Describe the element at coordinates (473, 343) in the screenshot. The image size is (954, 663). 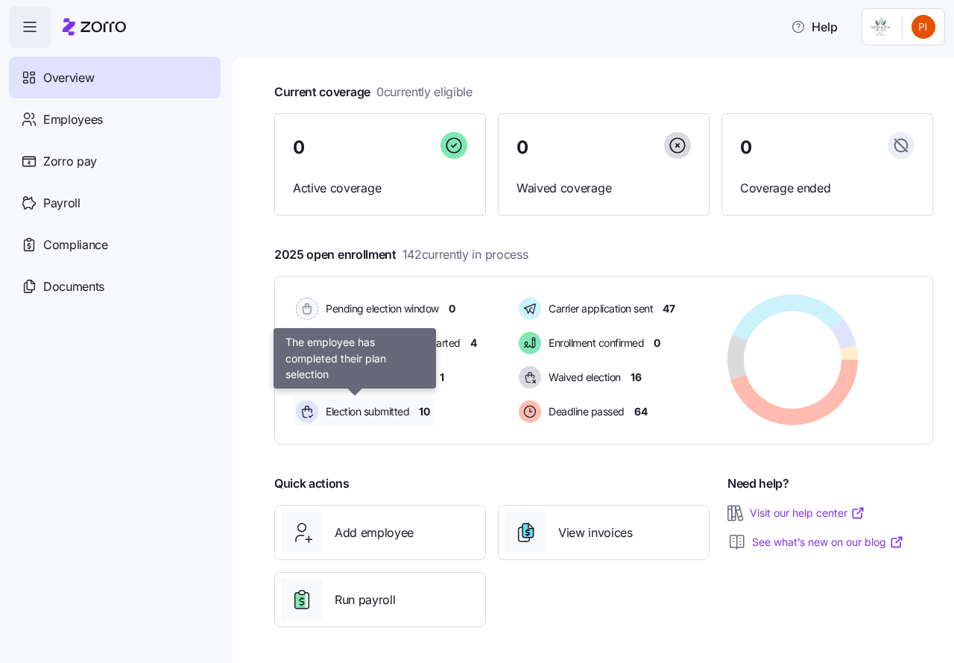
I see `span: 4` at that location.